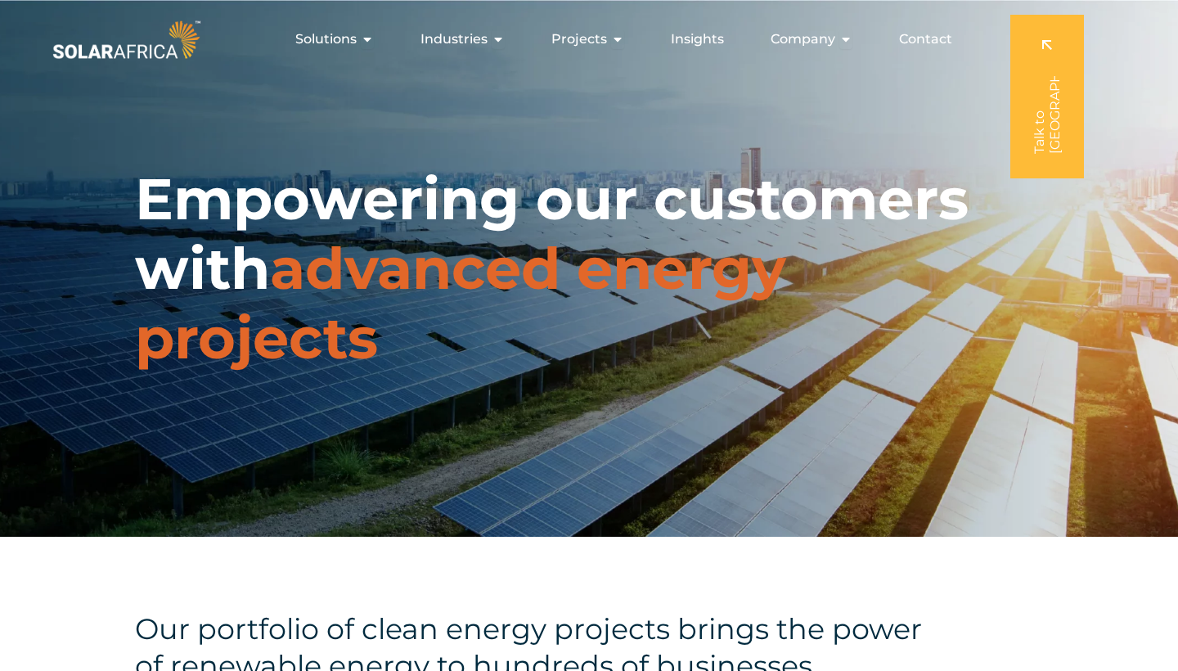  Describe the element at coordinates (925, 39) in the screenshot. I see `span: Contact` at that location.